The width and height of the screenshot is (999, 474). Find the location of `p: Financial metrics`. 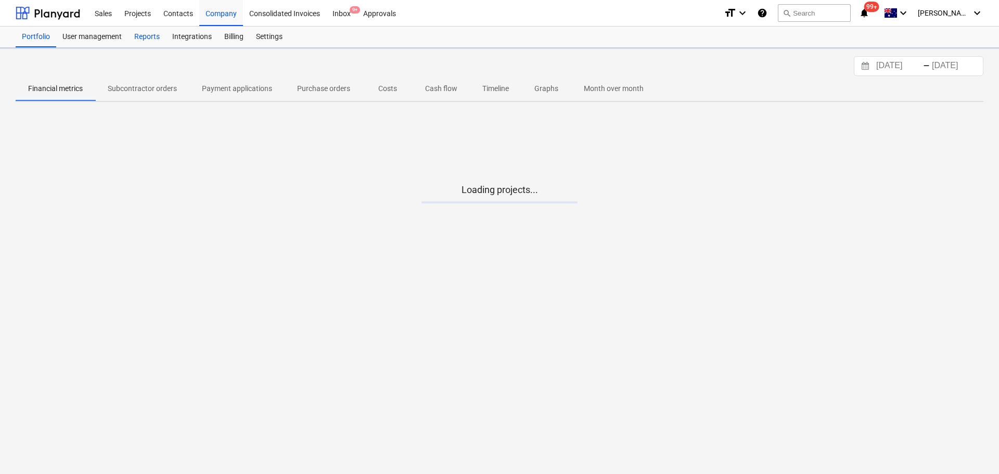

p: Financial metrics is located at coordinates (55, 88).